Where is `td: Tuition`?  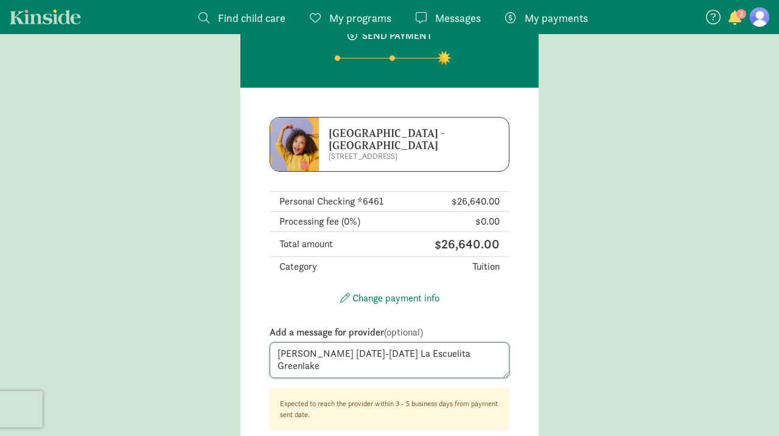 td: Tuition is located at coordinates (441, 266).